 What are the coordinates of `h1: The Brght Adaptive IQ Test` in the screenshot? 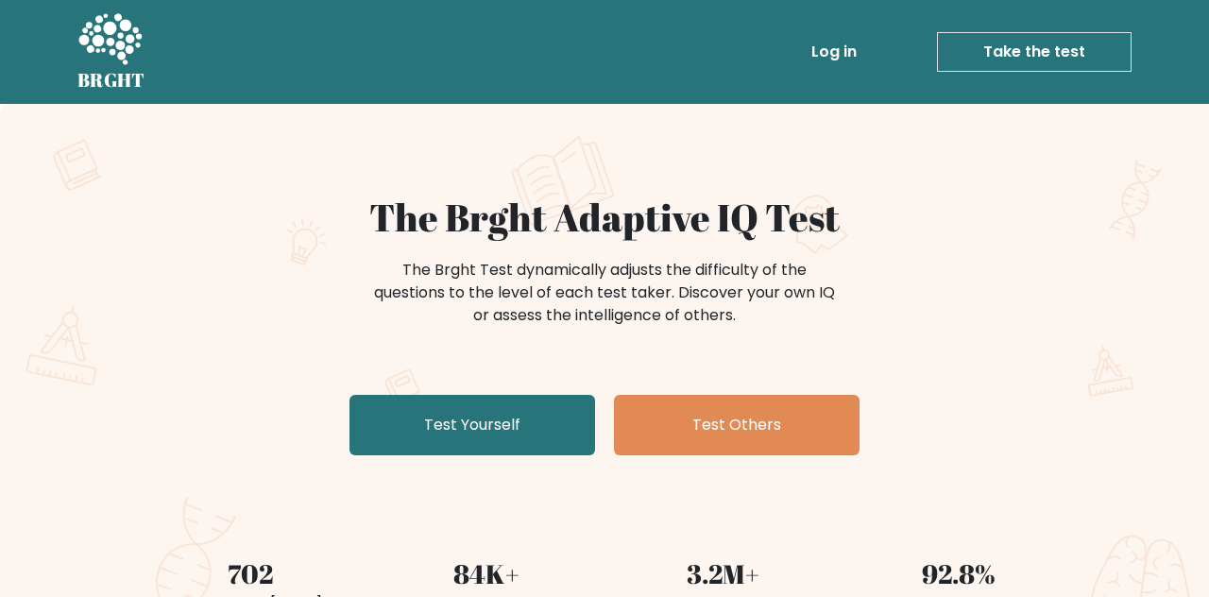 It's located at (604, 217).